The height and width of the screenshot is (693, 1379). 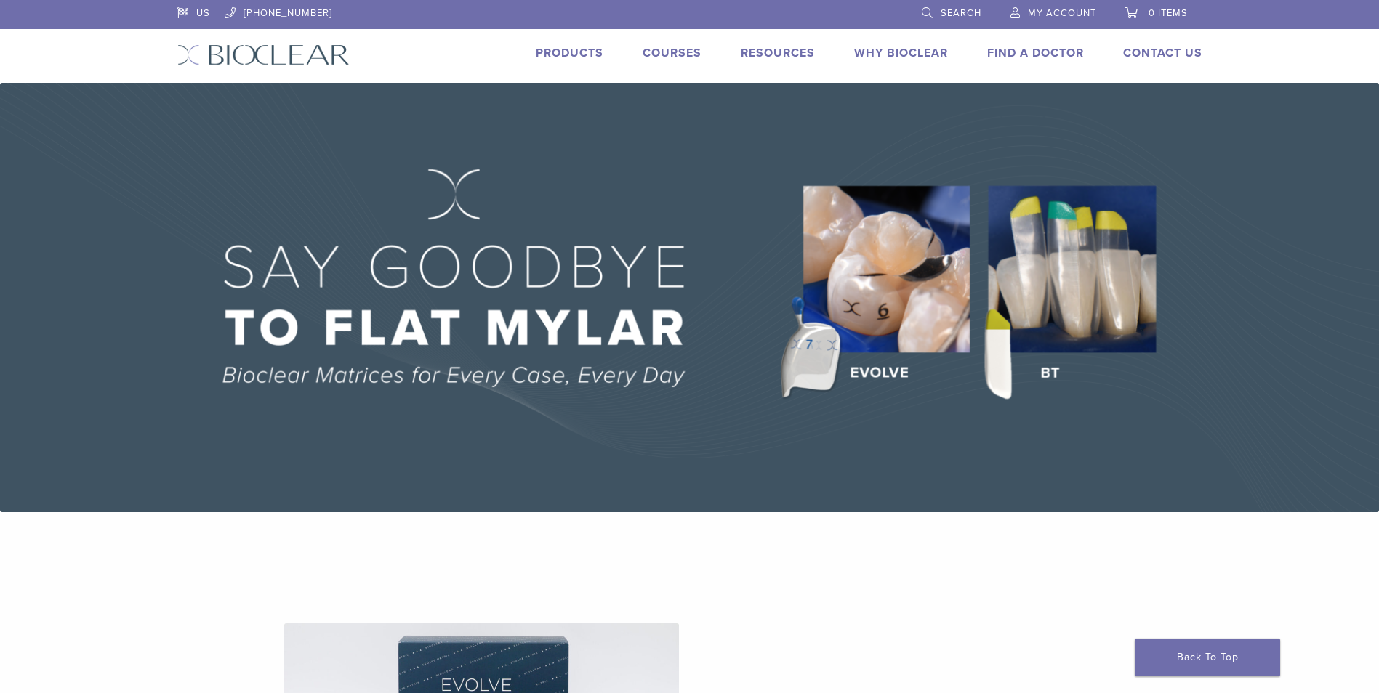 What do you see at coordinates (1168, 13) in the screenshot?
I see `span: 0 items` at bounding box center [1168, 13].